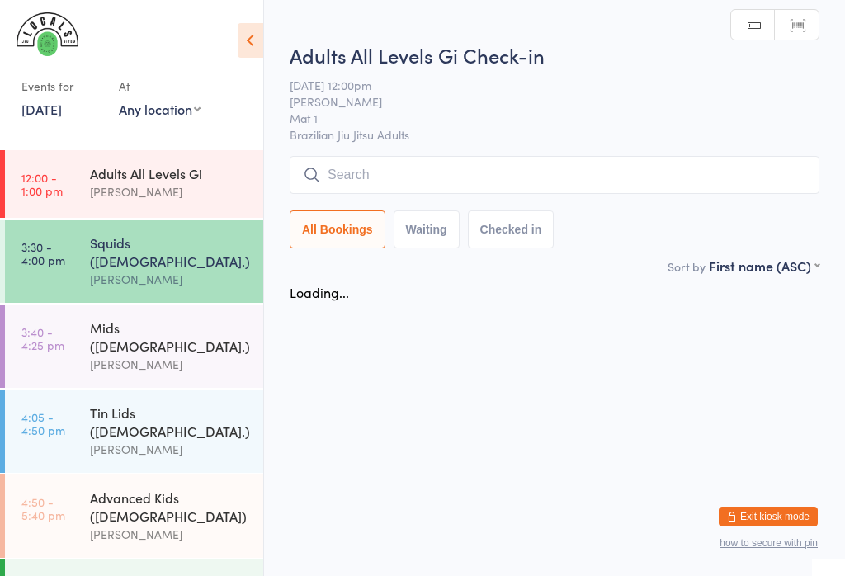 The height and width of the screenshot is (576, 845). I want to click on button: how to secure with pin, so click(769, 543).